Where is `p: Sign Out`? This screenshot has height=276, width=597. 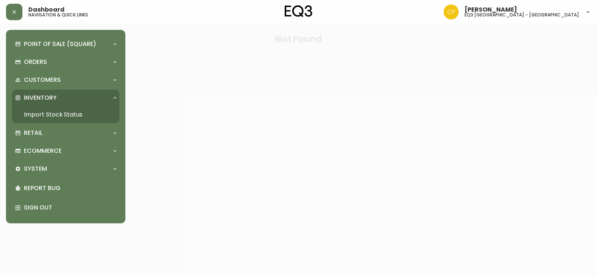
p: Sign Out is located at coordinates (70, 208).